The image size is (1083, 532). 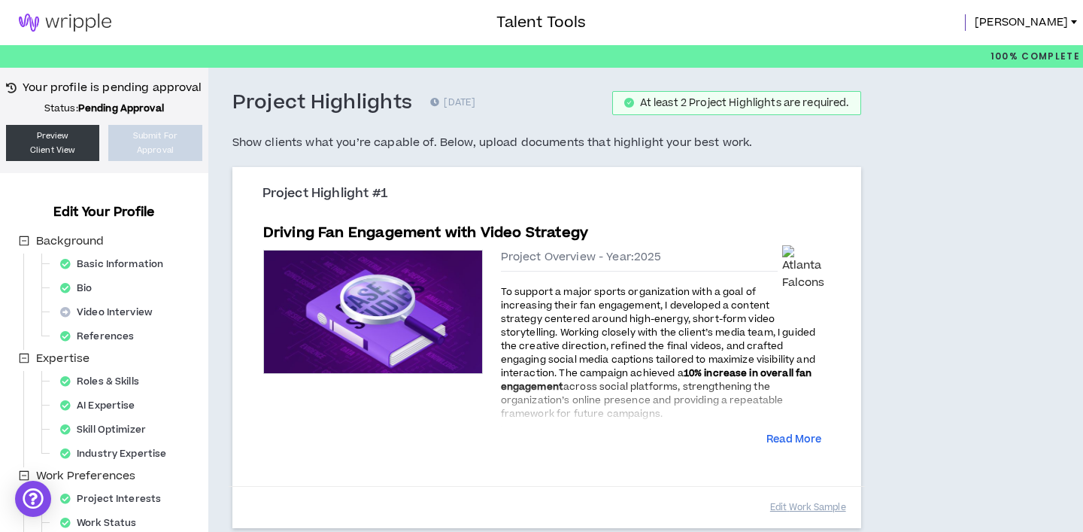 What do you see at coordinates (117, 453) in the screenshot?
I see `div: Industry Expertise` at bounding box center [117, 453].